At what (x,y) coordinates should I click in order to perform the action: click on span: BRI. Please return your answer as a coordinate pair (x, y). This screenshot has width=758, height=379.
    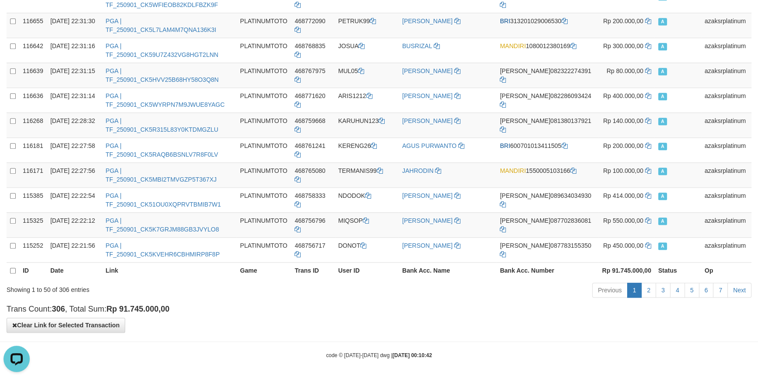
    Looking at the image, I should click on (505, 146).